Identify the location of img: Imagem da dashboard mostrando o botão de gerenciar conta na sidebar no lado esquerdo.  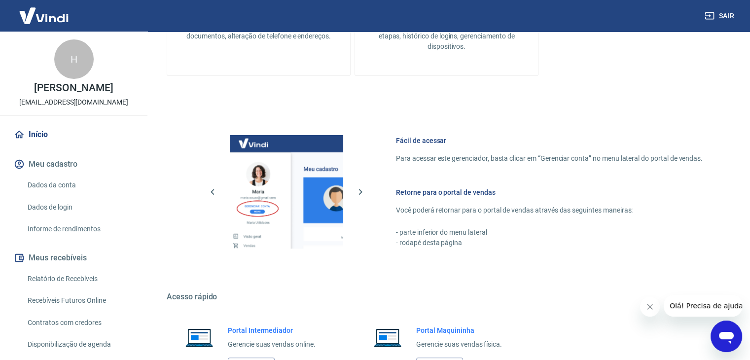
(286, 192).